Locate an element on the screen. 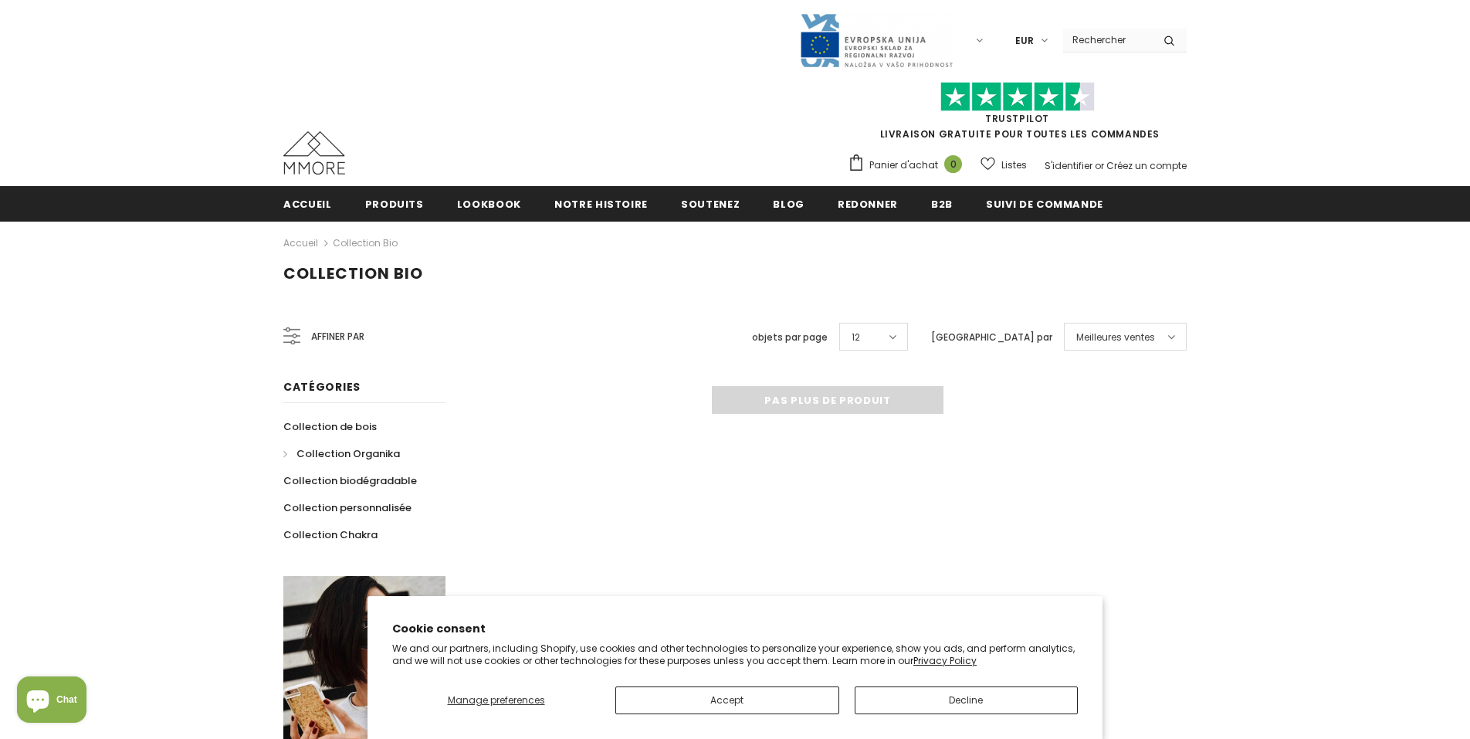 This screenshot has width=1470, height=739. span: B2B is located at coordinates (942, 204).